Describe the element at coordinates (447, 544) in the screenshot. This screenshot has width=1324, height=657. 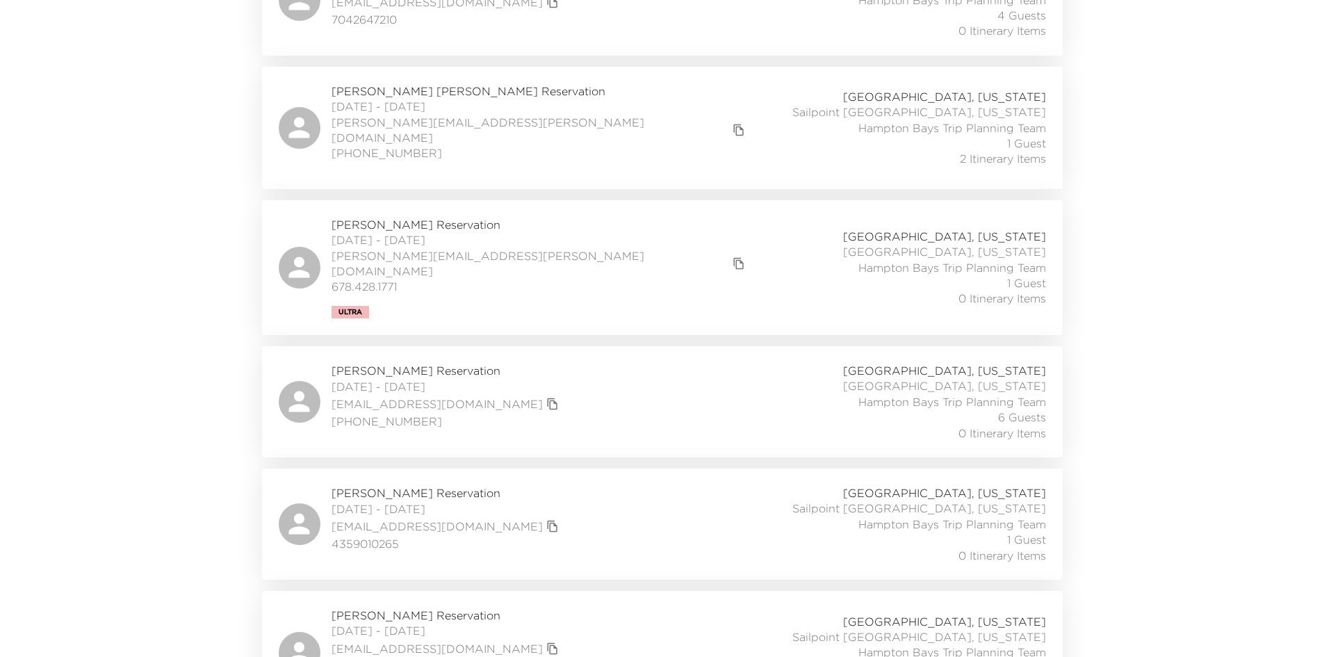
I see `span: 4359010265` at that location.